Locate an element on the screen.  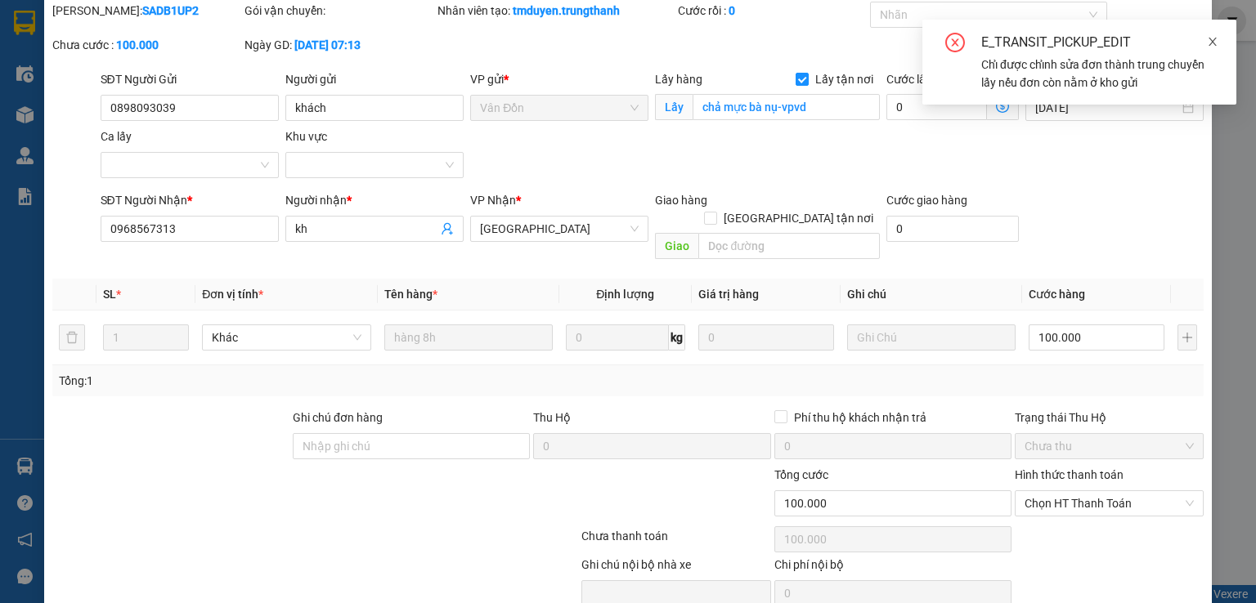
div: Trạng thái Thu Hộ is located at coordinates (1108, 418).